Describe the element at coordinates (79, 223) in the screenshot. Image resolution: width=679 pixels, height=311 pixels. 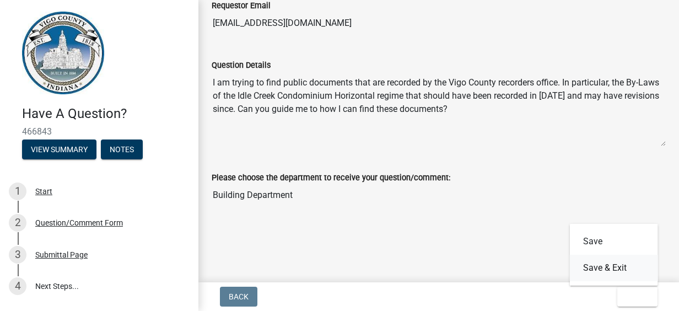
I see `div: Question/Comment Form` at that location.